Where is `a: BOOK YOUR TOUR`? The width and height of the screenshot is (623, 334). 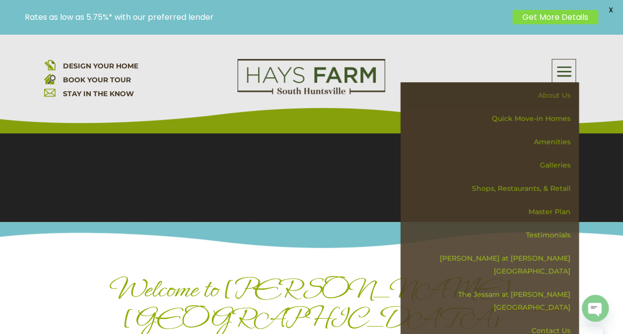 a: BOOK YOUR TOUR is located at coordinates (97, 80).